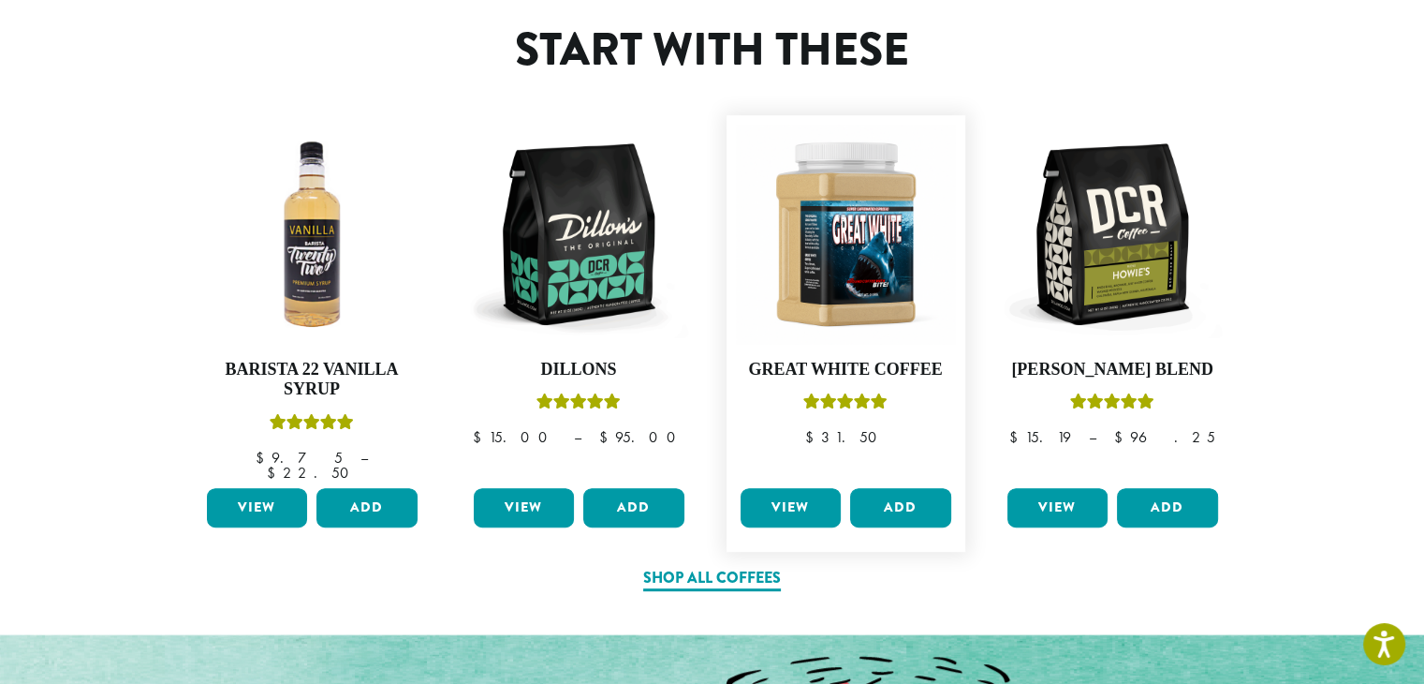 Image resolution: width=1424 pixels, height=684 pixels. Describe the element at coordinates (1113, 234) in the screenshot. I see `img: DCR-12oz-Howies-Stock-scaled.png` at that location.